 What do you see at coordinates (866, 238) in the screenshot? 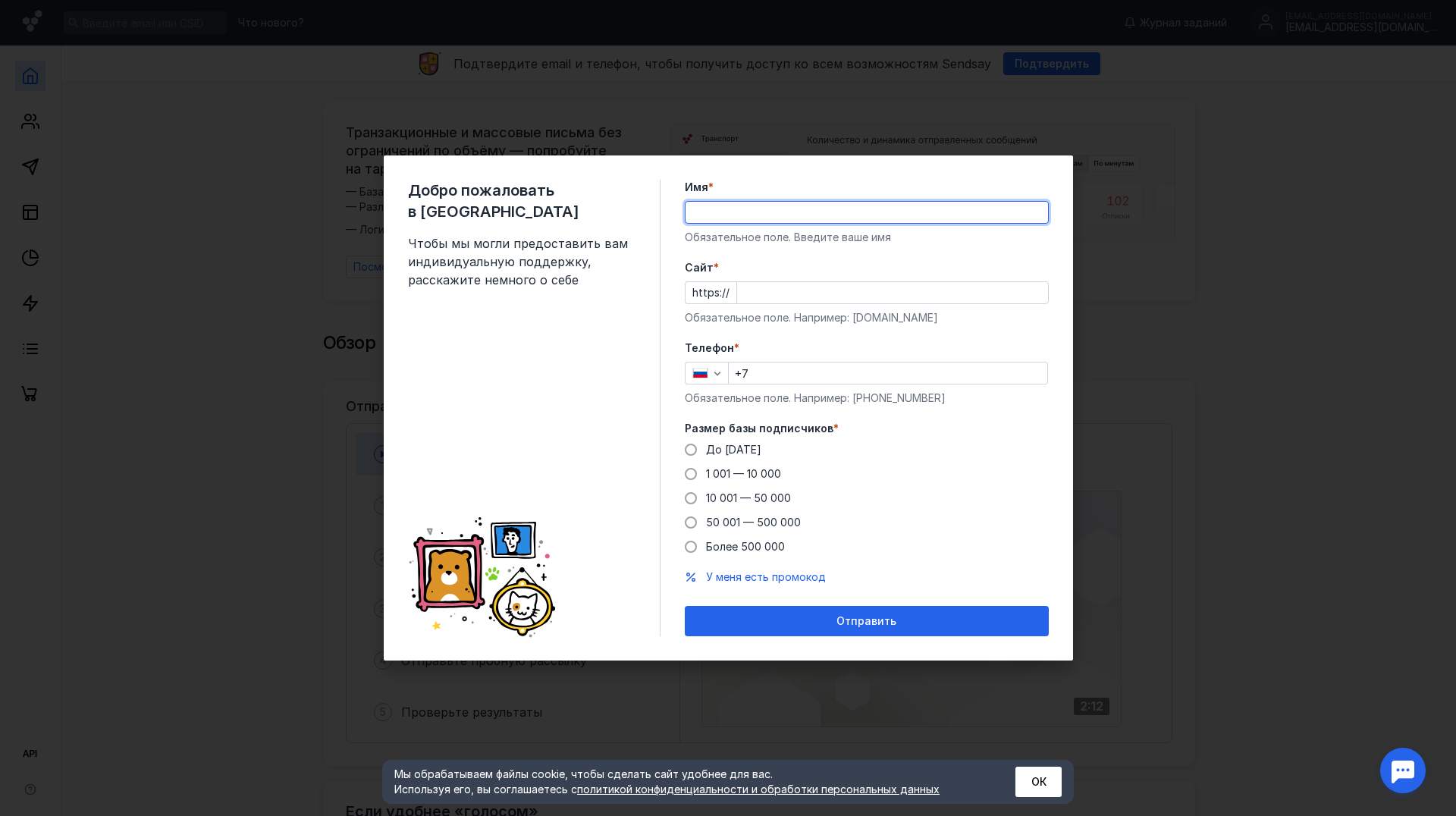
I see `div: Обязательное поле. Введите ваше имя` at bounding box center [866, 238].